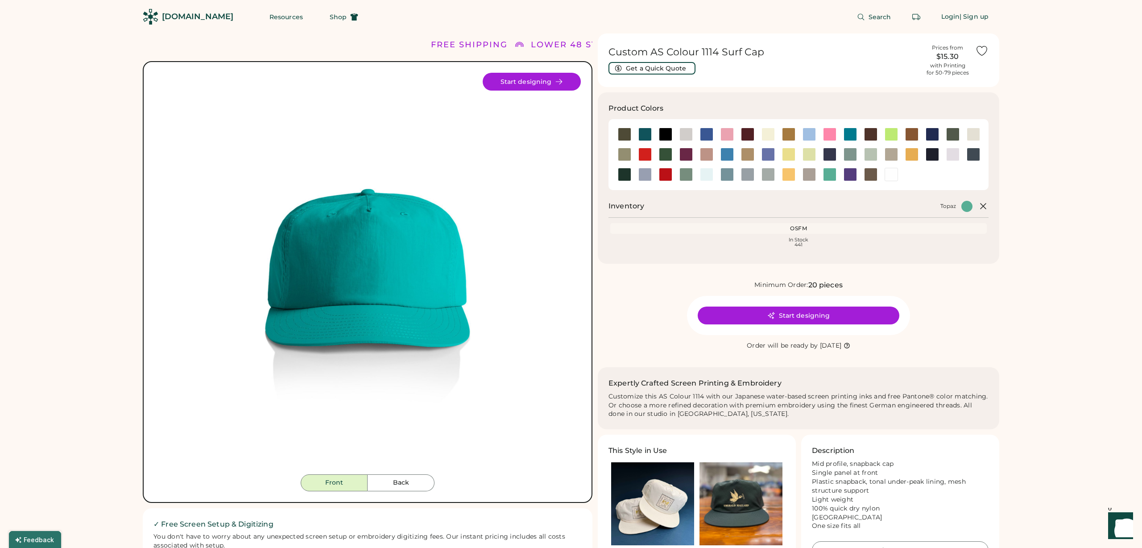 The height and width of the screenshot is (548, 1142). Describe the element at coordinates (783, 346) in the screenshot. I see `div: Order will be ready by` at that location.